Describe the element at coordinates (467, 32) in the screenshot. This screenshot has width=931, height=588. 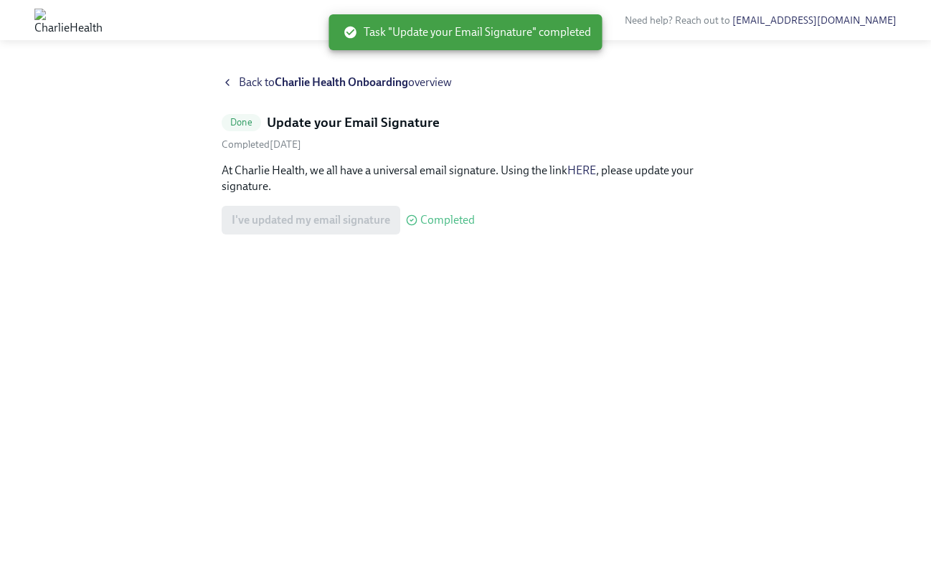
I see `span: Task "Update your Email Signature" completed` at that location.